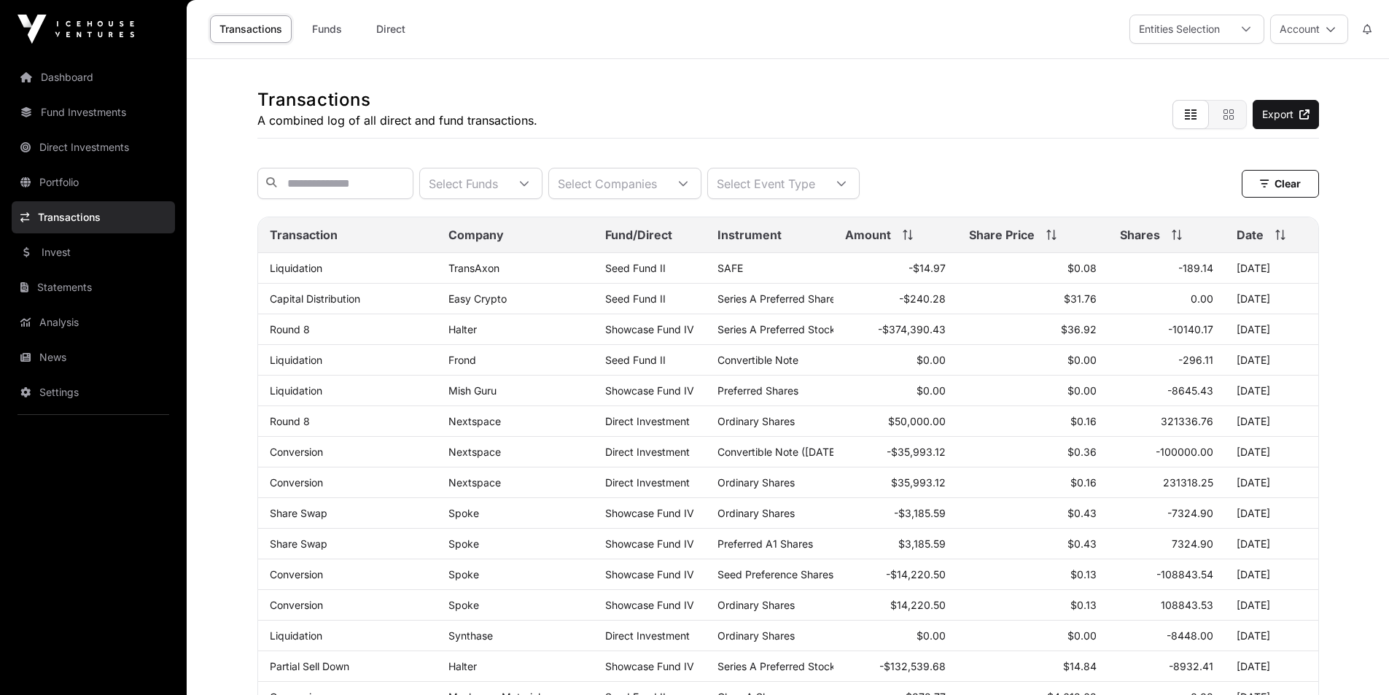  I want to click on h1: Transactions, so click(397, 100).